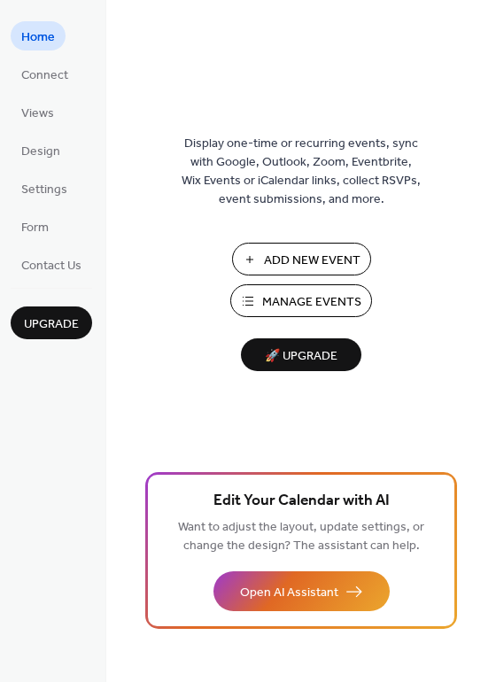 The width and height of the screenshot is (496, 682). Describe the element at coordinates (51, 264) in the screenshot. I see `a: Contact Us` at that location.